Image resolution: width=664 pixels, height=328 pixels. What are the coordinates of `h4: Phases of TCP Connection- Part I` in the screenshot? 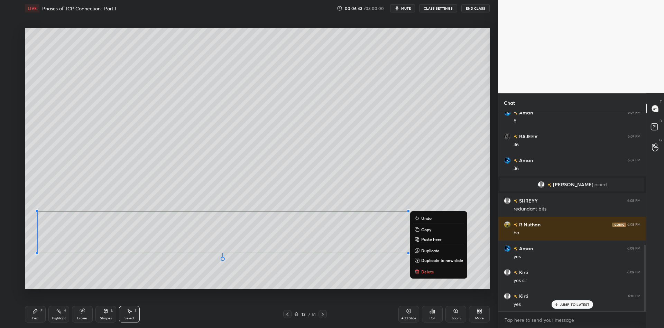 It's located at (79, 8).